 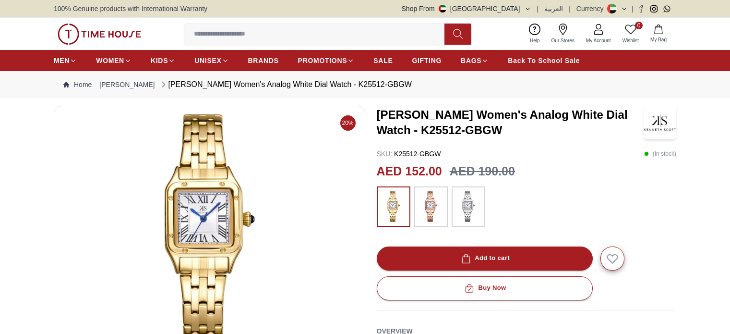 What do you see at coordinates (641, 9) in the screenshot?
I see `a: Facebook` at bounding box center [641, 9].